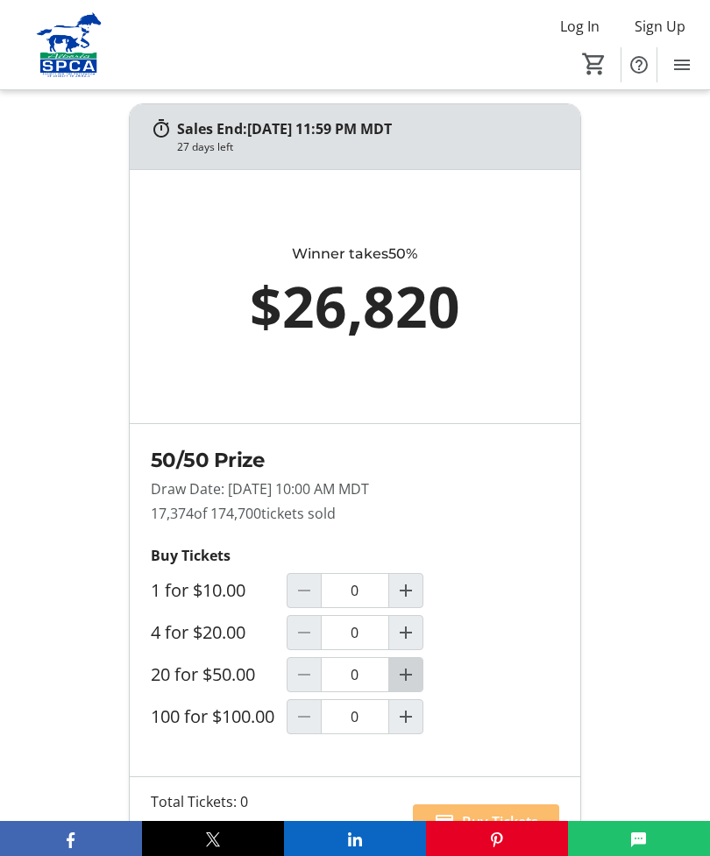 The width and height of the screenshot is (710, 856). Describe the element at coordinates (497, 839) in the screenshot. I see `button: Pinterest` at that location.